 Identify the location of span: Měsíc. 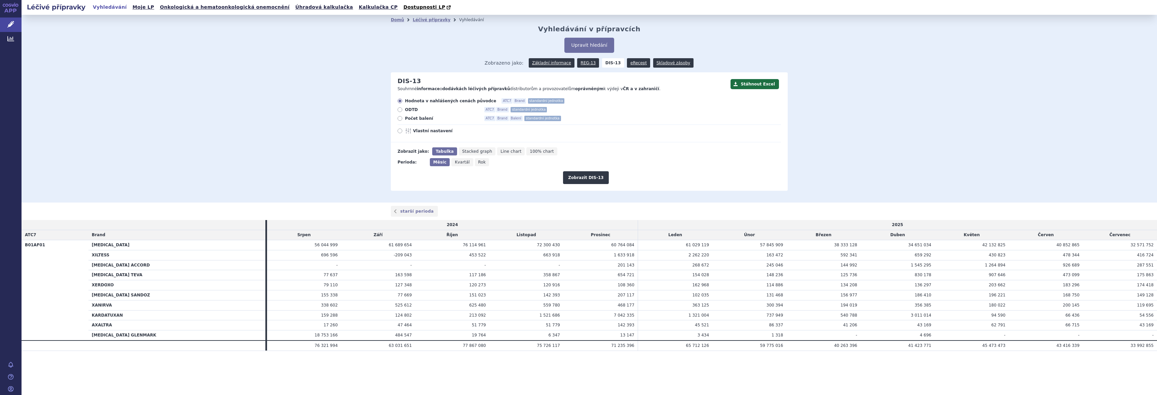
(439, 162).